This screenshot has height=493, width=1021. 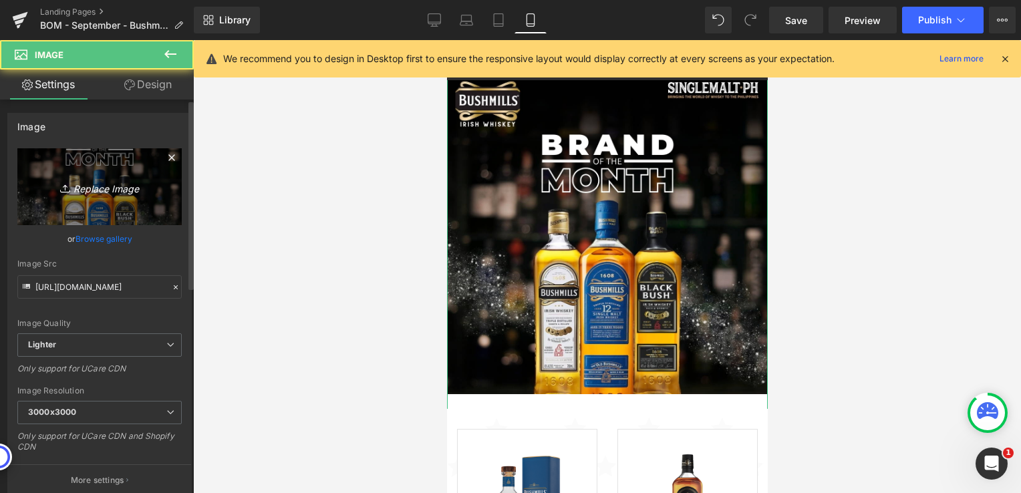 I want to click on span: local_mall, so click(x=299, y=20).